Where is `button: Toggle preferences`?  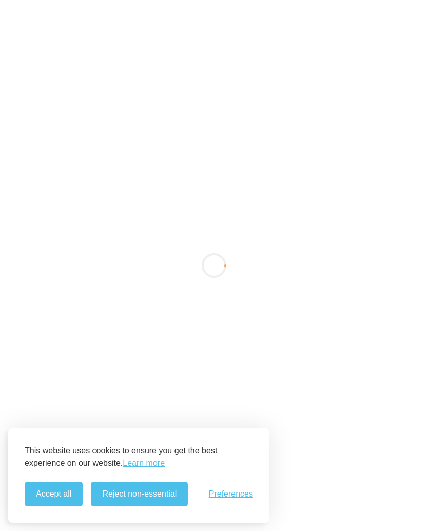
button: Toggle preferences is located at coordinates (231, 494).